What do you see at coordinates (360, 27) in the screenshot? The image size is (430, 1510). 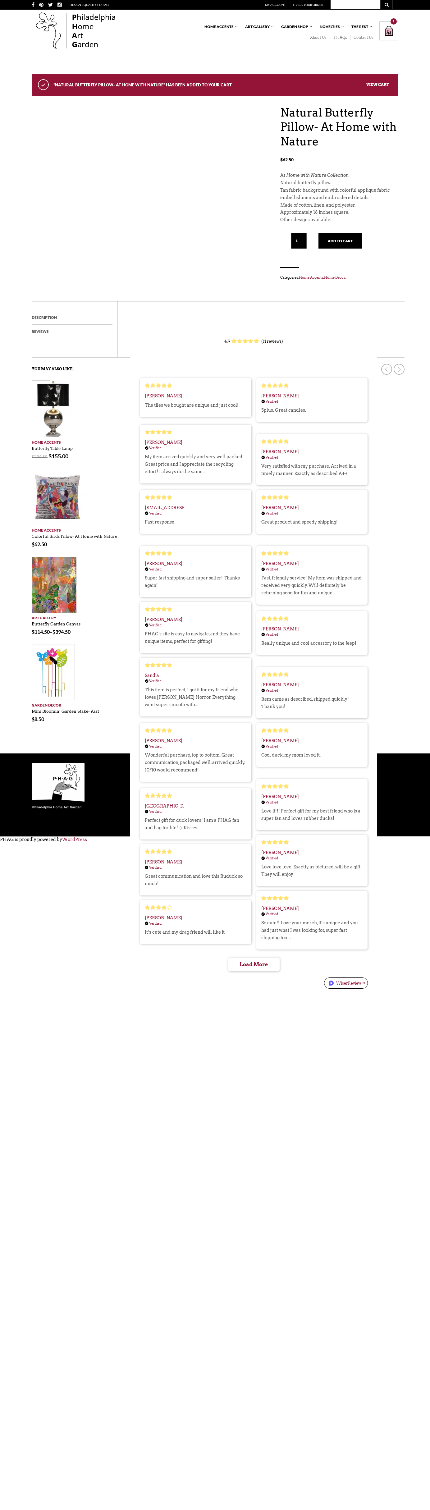 I see `a: The Rest` at bounding box center [360, 27].